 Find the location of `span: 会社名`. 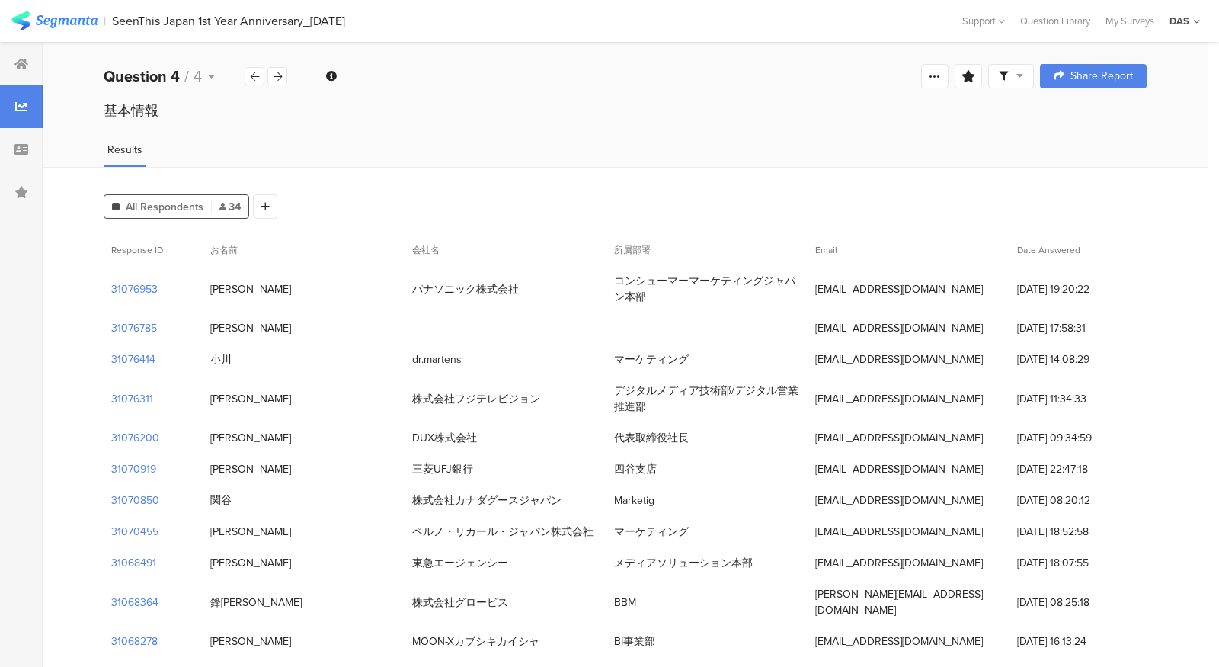

span: 会社名 is located at coordinates (426, 250).